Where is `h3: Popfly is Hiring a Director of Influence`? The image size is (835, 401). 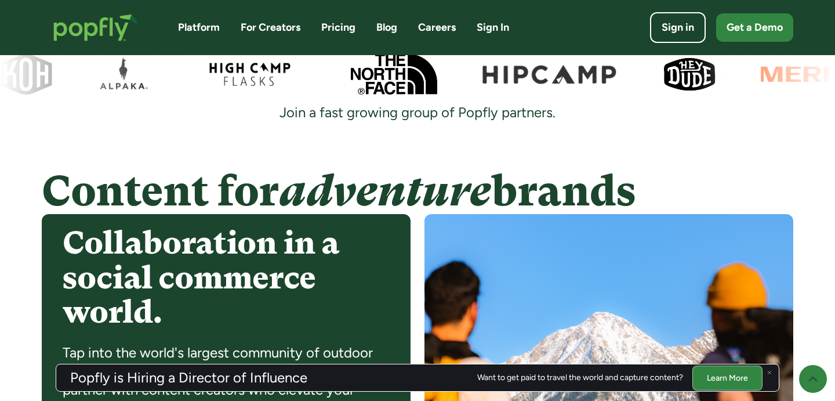 h3: Popfly is Hiring a Director of Influence is located at coordinates (188, 377).